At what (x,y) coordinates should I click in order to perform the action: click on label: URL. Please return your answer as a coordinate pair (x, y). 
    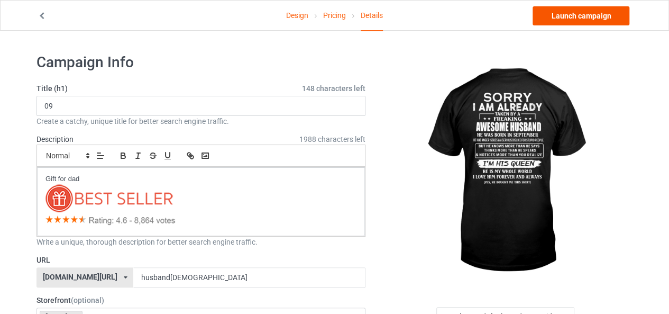
    Looking at the image, I should click on (201, 260).